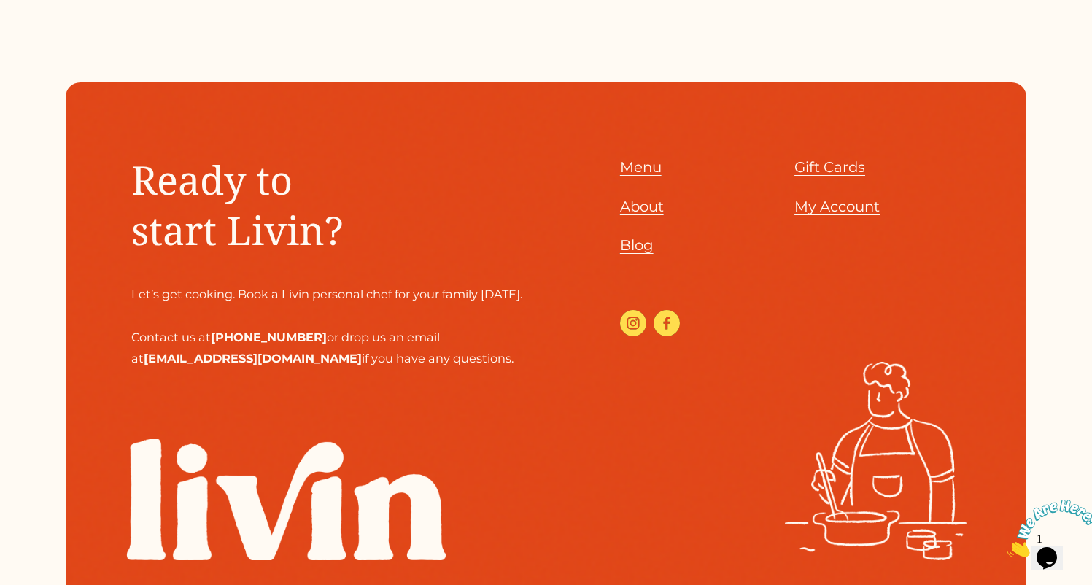 Image resolution: width=1092 pixels, height=585 pixels. Describe the element at coordinates (633, 323) in the screenshot. I see `a: Instagram` at that location.